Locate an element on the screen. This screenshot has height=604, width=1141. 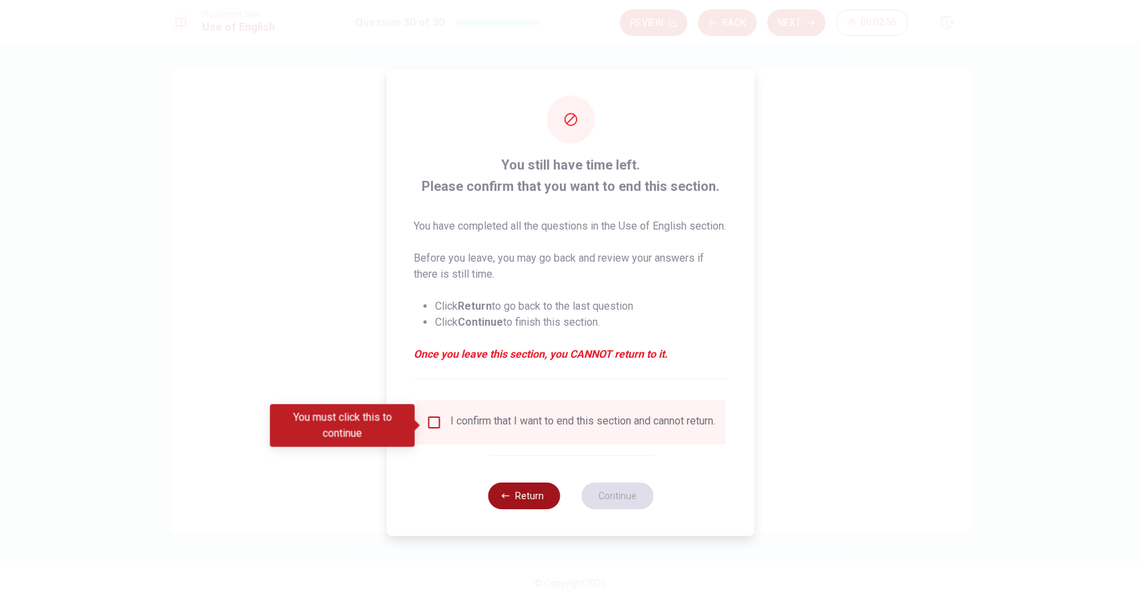
span: You must click this to continue is located at coordinates (434, 422).